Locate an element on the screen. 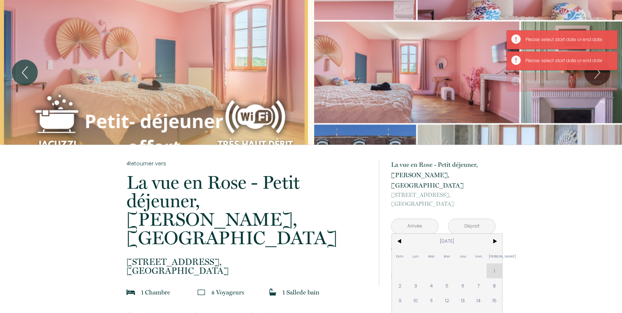 Image resolution: width=622 pixels, height=313 pixels. span: Ven is located at coordinates (478, 256).